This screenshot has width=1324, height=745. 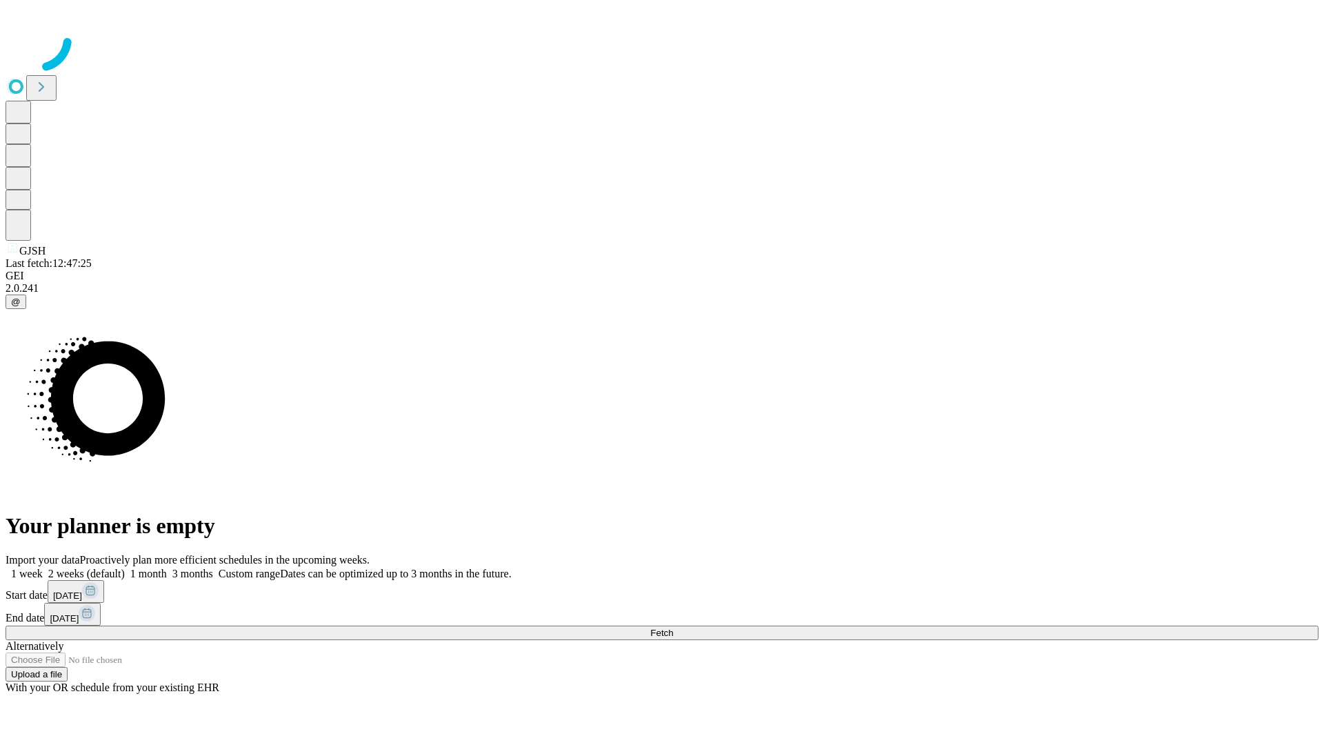 What do you see at coordinates (661, 632) in the screenshot?
I see `span: Fetch` at bounding box center [661, 632].